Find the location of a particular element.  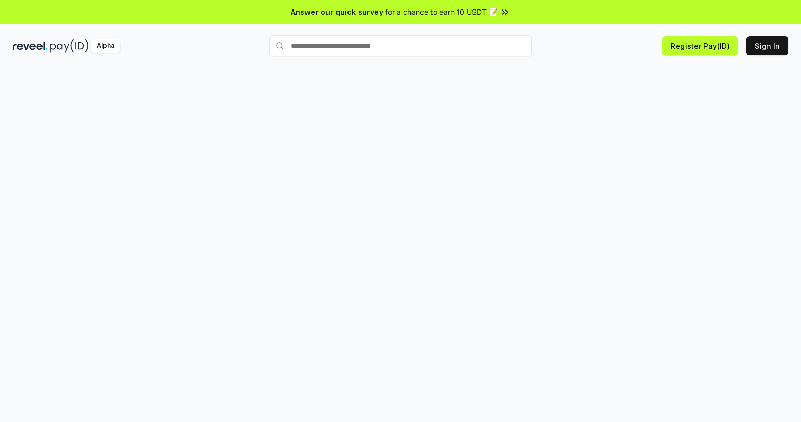

span: Answer our quick survey is located at coordinates (337, 12).